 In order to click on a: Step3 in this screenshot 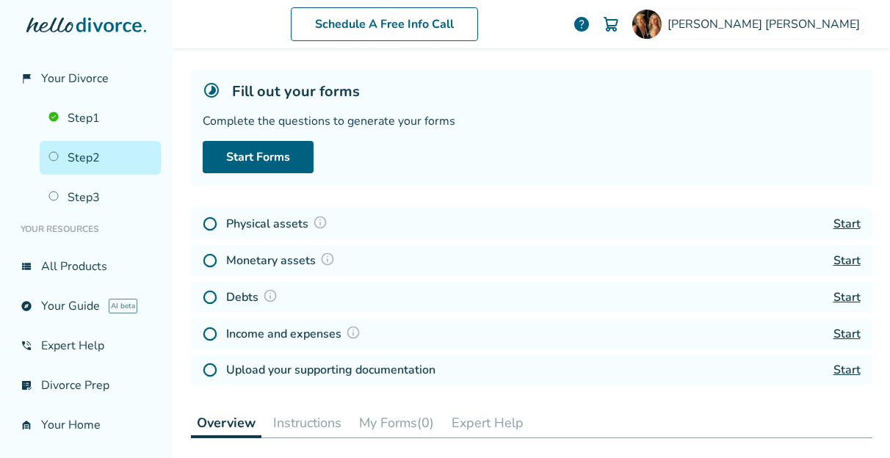, I will do `click(100, 198)`.